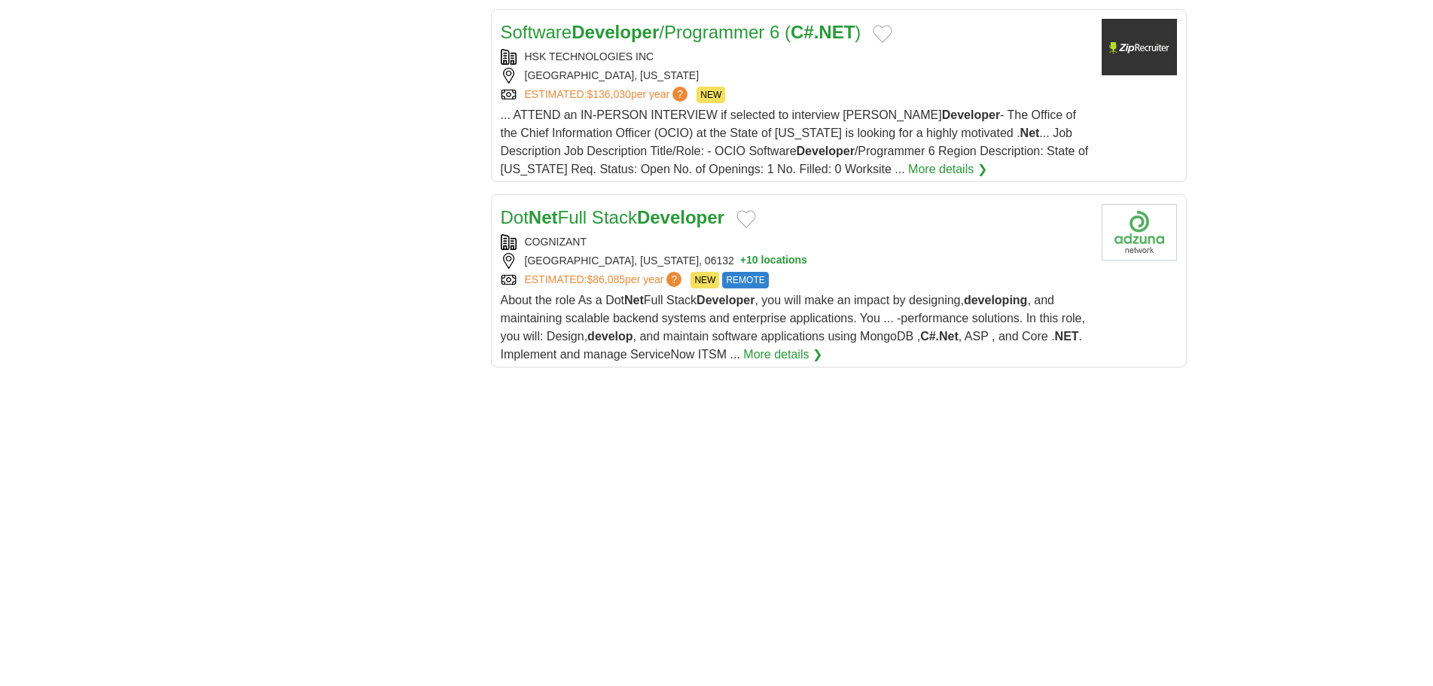  Describe the element at coordinates (795, 56) in the screenshot. I see `div: HSK TECHNOLOGIES INC` at that location.